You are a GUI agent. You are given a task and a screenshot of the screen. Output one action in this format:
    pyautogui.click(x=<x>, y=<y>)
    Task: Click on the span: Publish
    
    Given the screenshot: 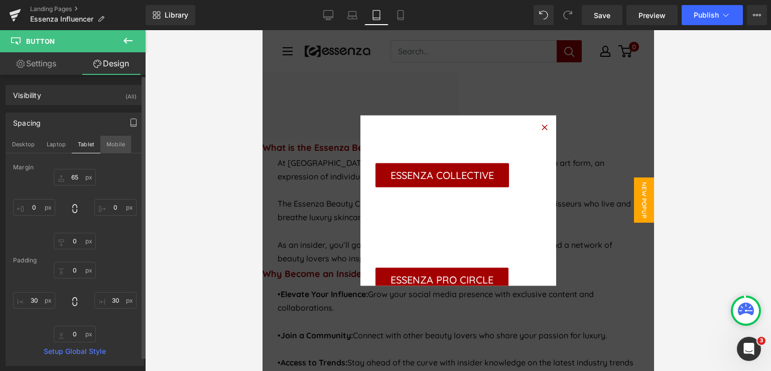 What is the action you would take?
    pyautogui.click(x=707, y=15)
    